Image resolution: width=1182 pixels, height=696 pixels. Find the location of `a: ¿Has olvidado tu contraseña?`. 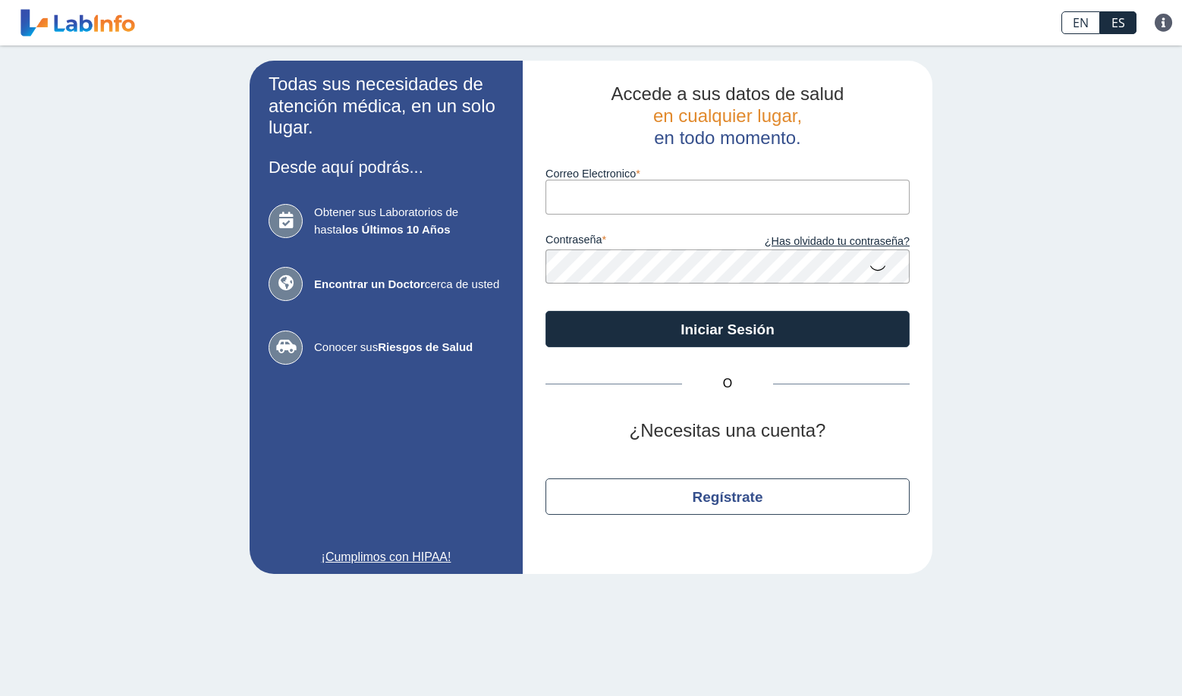

a: ¿Has olvidado tu contraseña? is located at coordinates (819, 242).